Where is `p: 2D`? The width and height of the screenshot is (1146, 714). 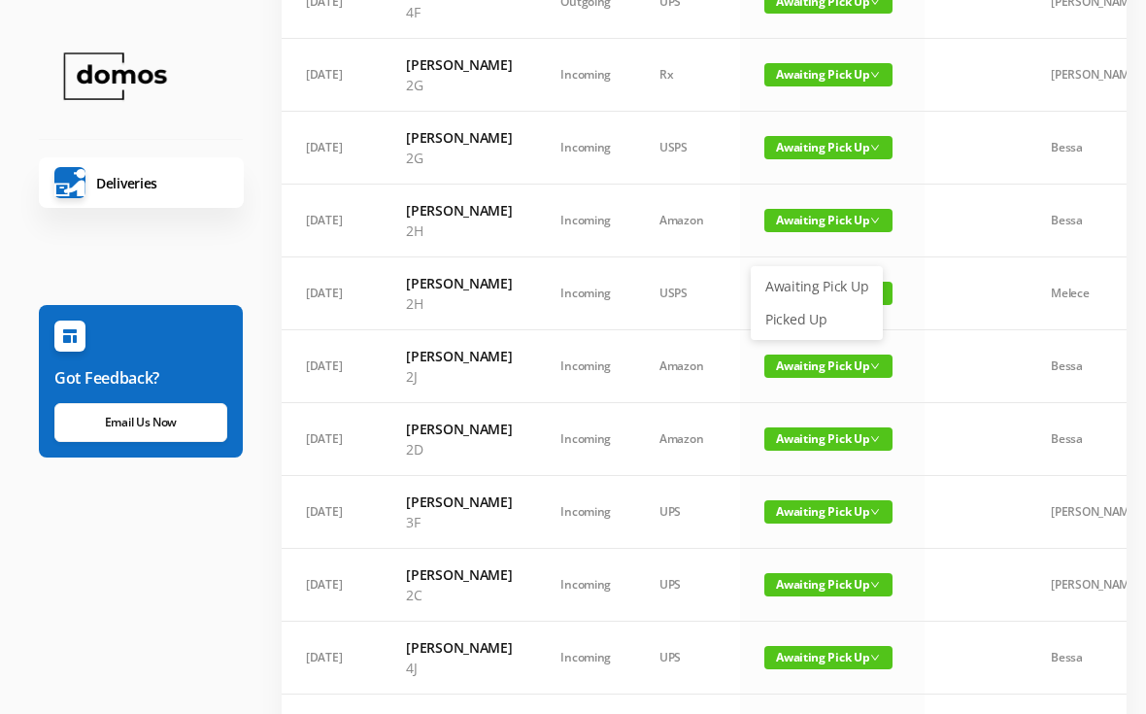
p: 2D is located at coordinates (458, 449).